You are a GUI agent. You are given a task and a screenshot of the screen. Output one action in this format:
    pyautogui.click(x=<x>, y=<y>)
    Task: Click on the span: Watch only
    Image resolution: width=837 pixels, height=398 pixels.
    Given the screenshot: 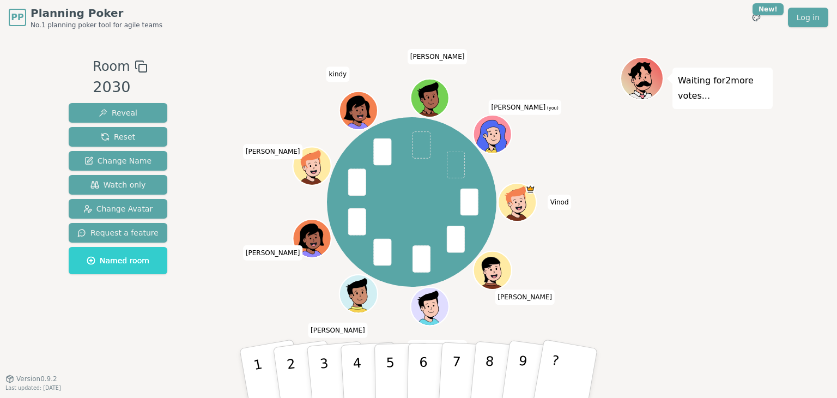 What is the action you would take?
    pyautogui.click(x=118, y=185)
    